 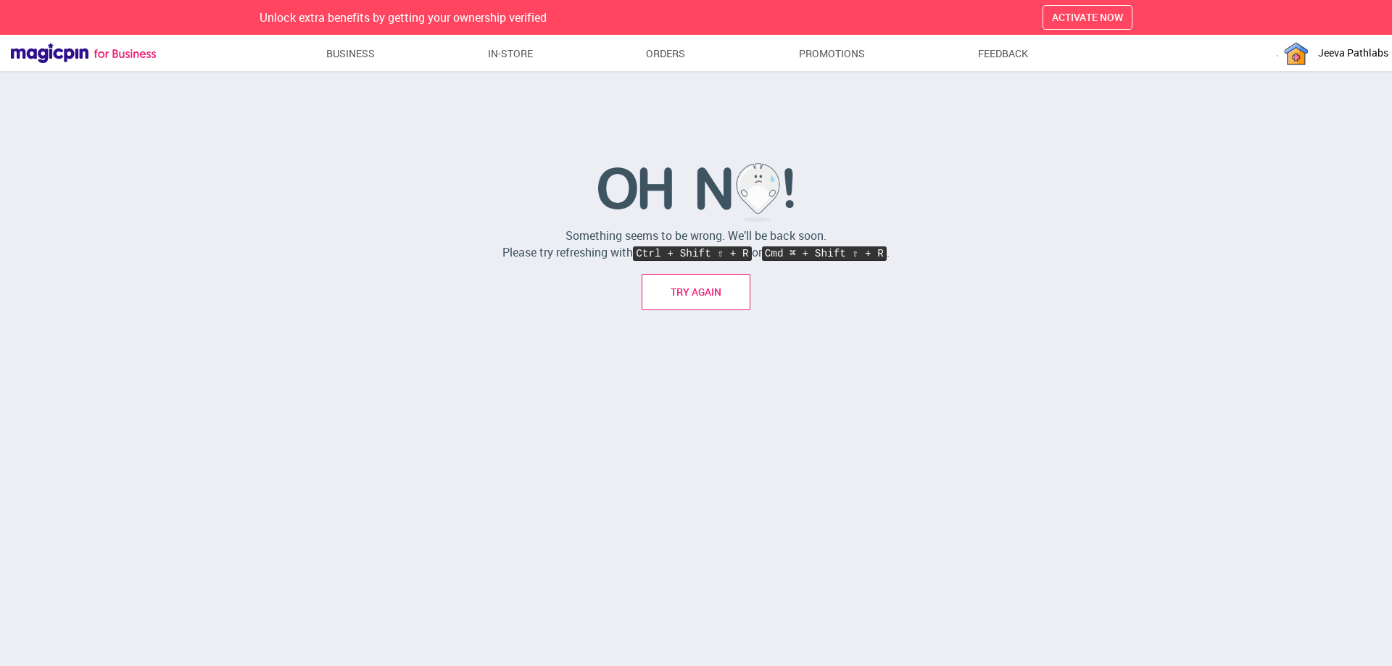 What do you see at coordinates (1003, 54) in the screenshot?
I see `a: Feedback` at bounding box center [1003, 54].